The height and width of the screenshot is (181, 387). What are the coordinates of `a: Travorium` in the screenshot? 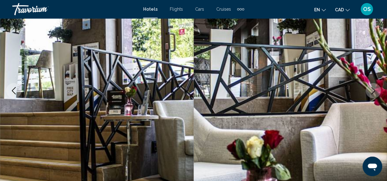 It's located at (75, 9).